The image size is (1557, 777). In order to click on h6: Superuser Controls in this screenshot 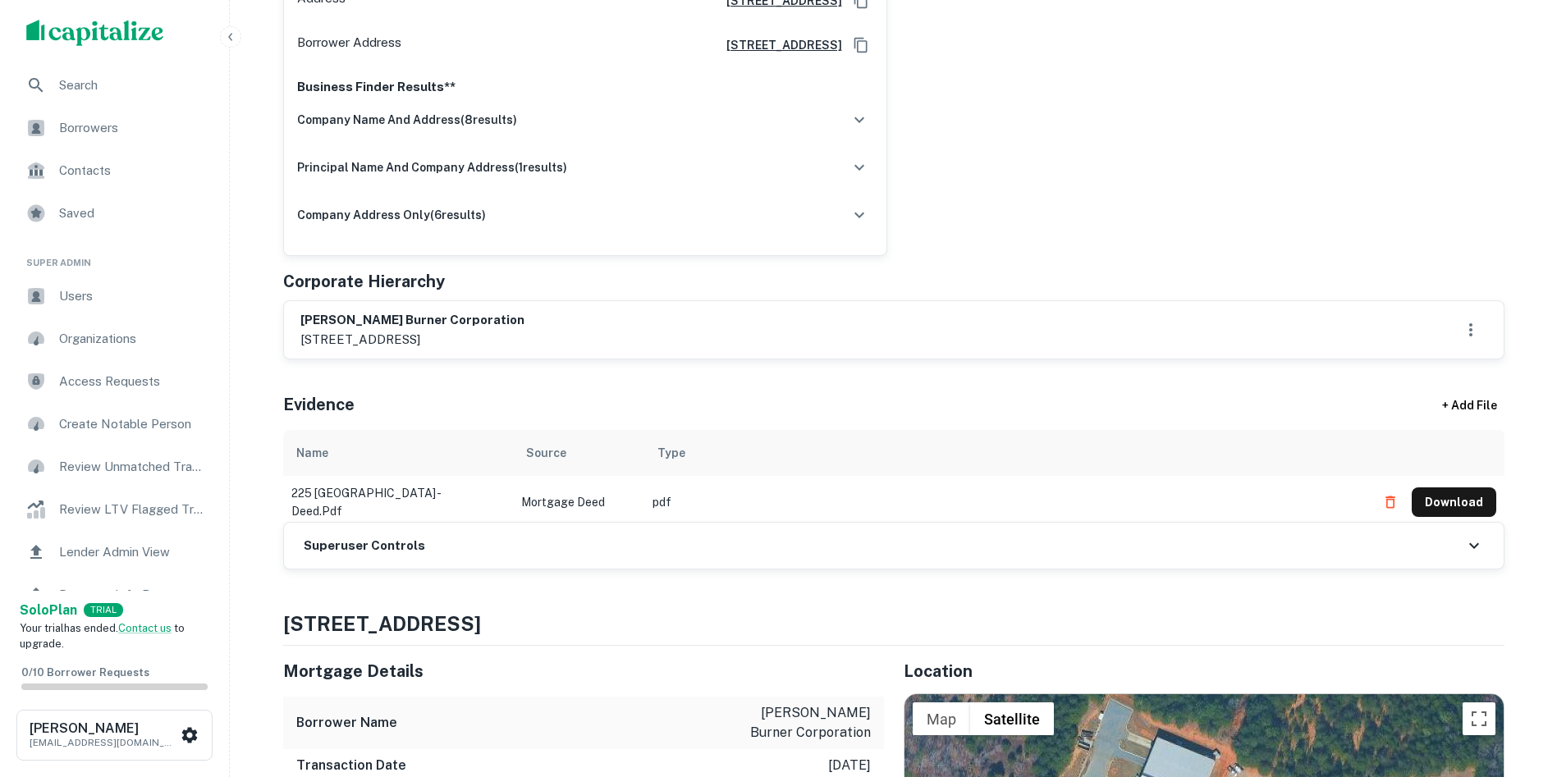, I will do `click(364, 546)`.